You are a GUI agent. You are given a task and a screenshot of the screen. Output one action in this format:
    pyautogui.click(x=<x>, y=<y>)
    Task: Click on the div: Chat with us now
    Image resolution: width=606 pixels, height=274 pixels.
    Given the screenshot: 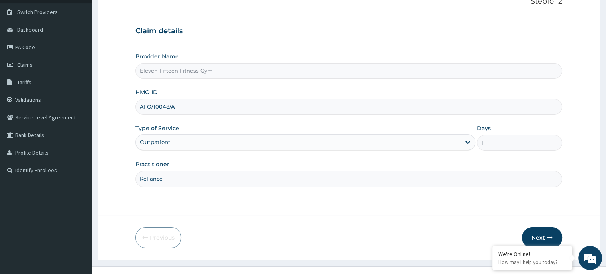 What is the action you would take?
    pyautogui.click(x=88, y=50)
    